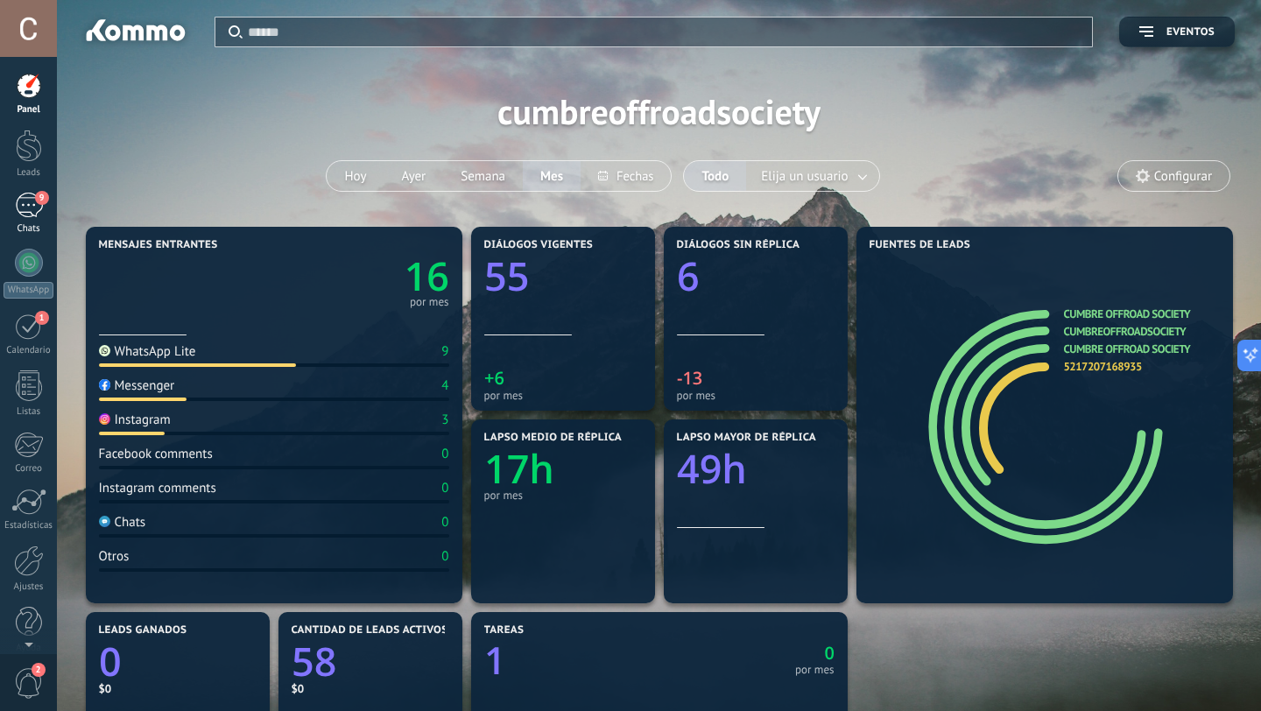 This screenshot has height=711, width=1261. I want to click on a: 58, so click(370, 661).